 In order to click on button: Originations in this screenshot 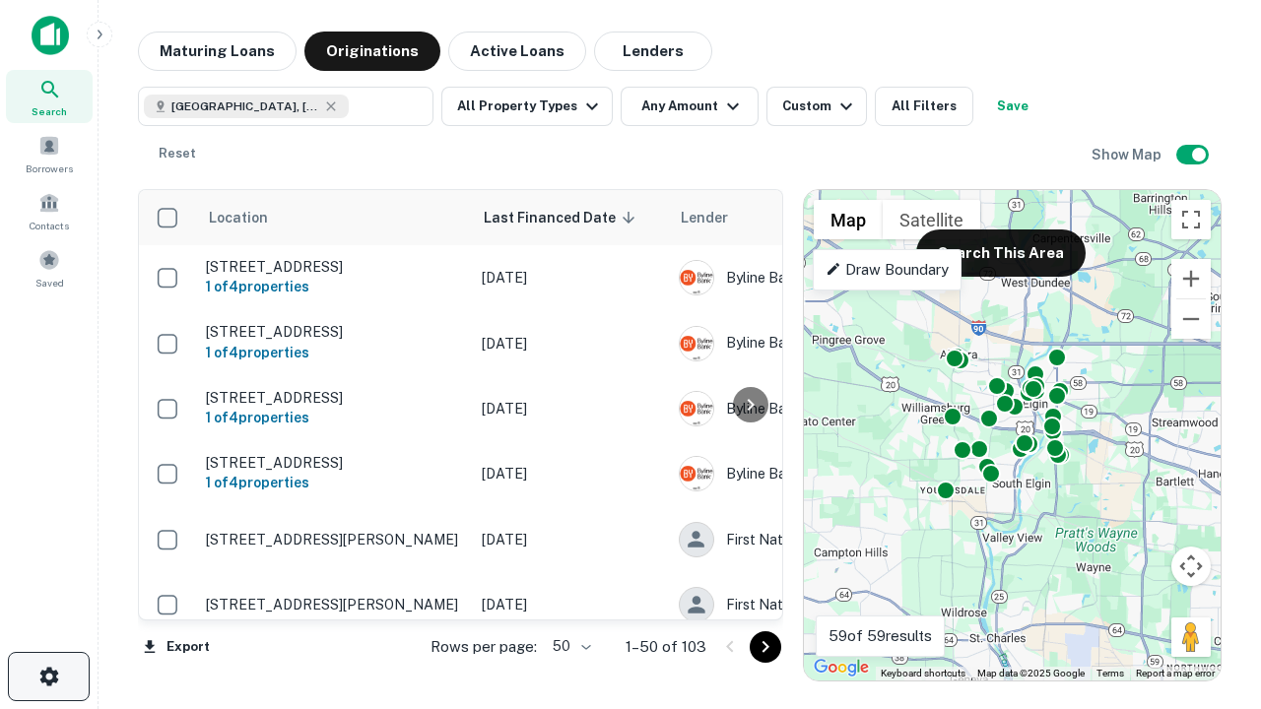, I will do `click(372, 51)`.